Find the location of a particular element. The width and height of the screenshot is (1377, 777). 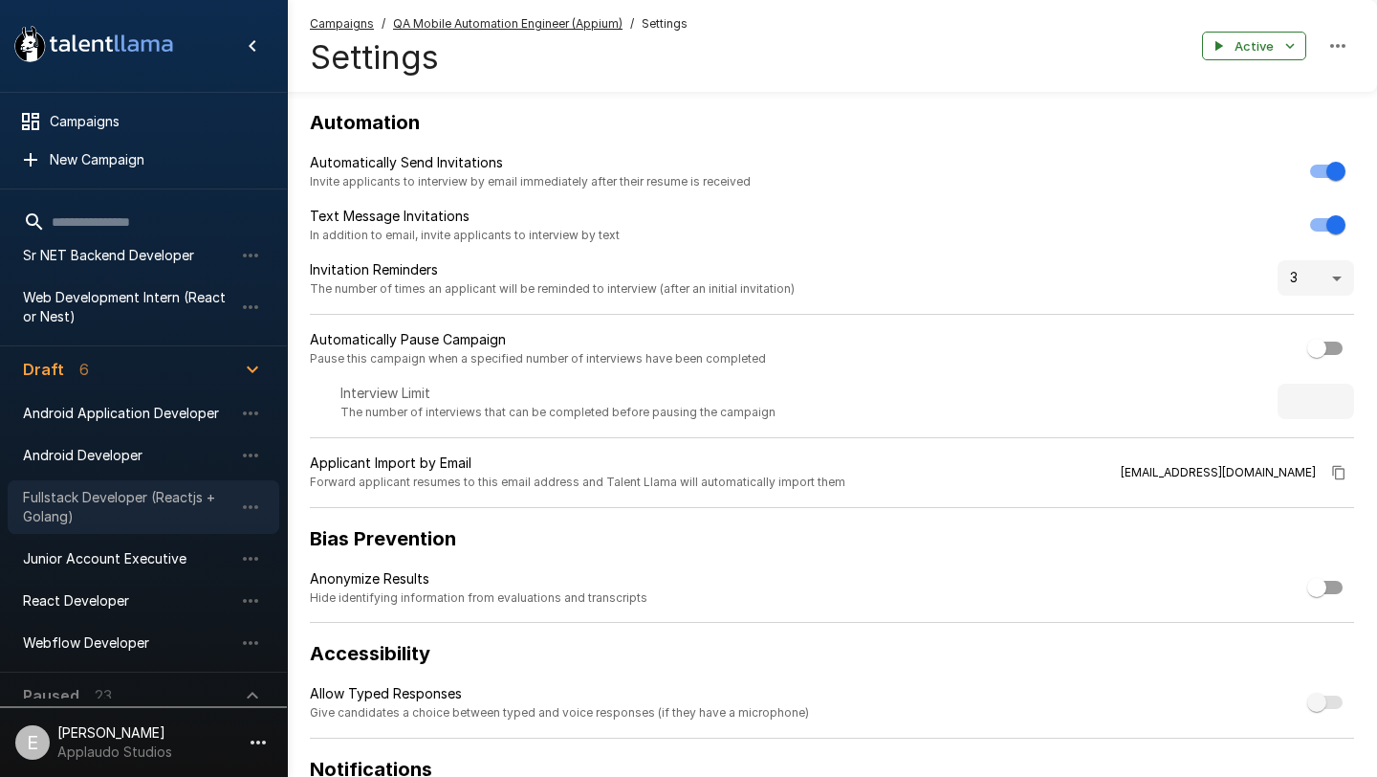

h4: Settings is located at coordinates (498, 57).